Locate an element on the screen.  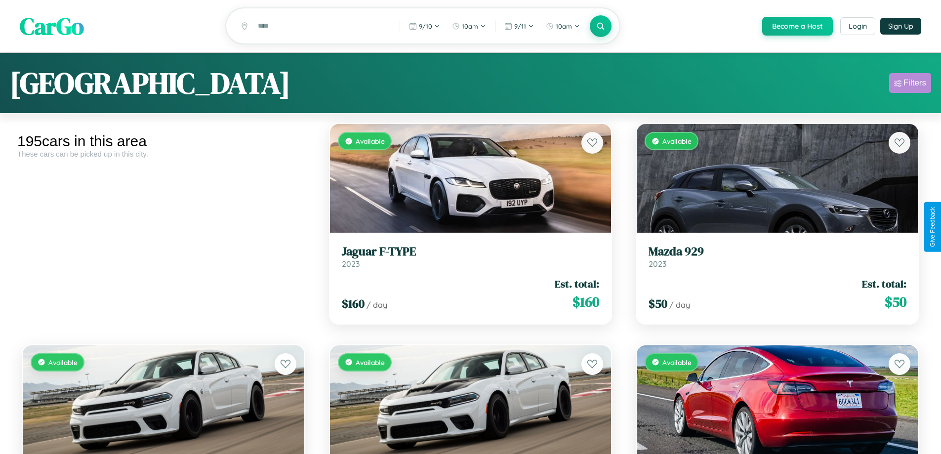
button: Filters is located at coordinates (910, 83).